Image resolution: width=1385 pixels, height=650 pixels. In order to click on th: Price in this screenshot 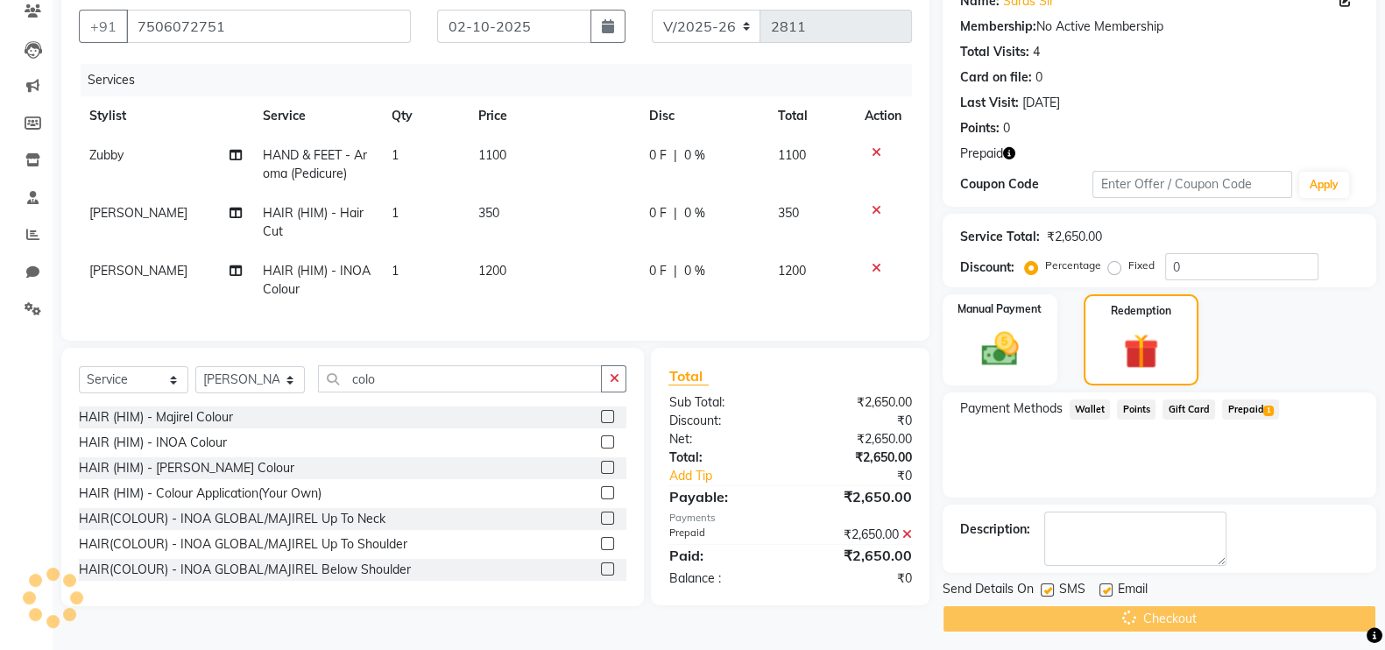, I will do `click(553, 116)`.